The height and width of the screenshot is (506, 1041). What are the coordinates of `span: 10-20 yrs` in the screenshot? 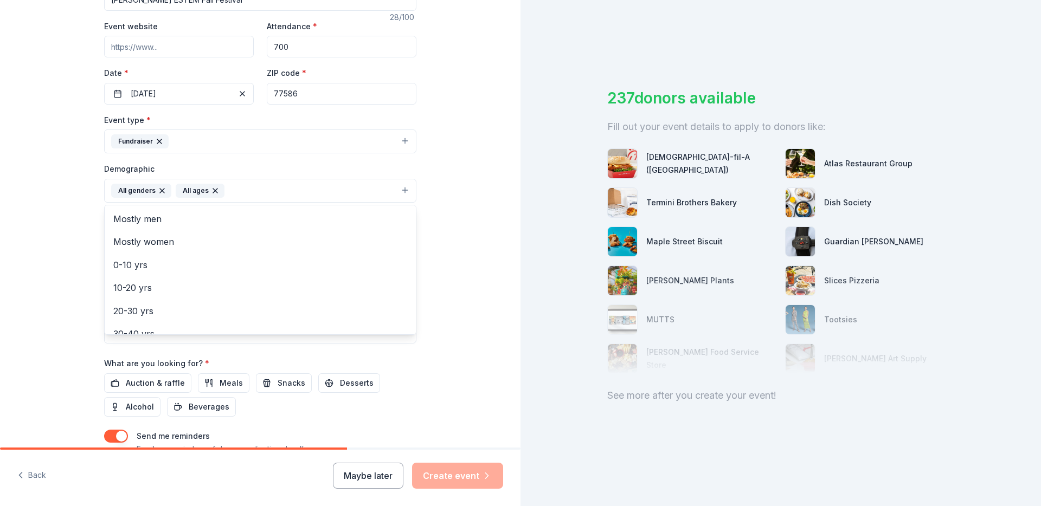 It's located at (260, 288).